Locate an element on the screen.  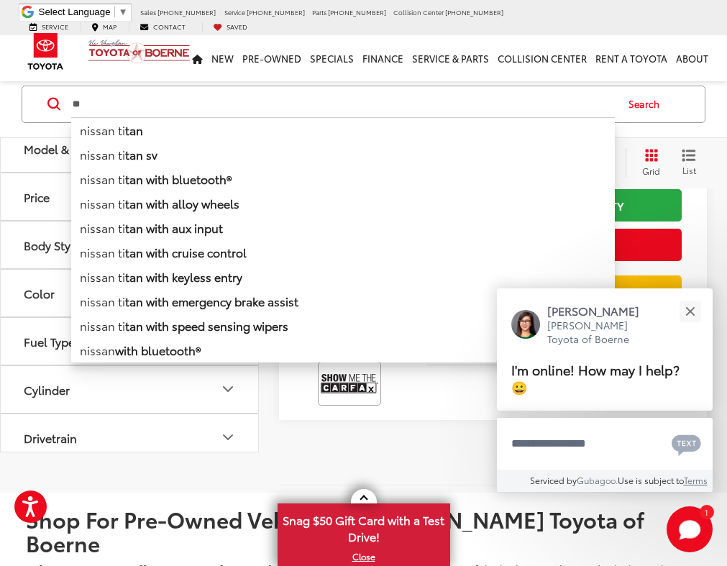
button: DrivetrainDrivetrain is located at coordinates (130, 436).